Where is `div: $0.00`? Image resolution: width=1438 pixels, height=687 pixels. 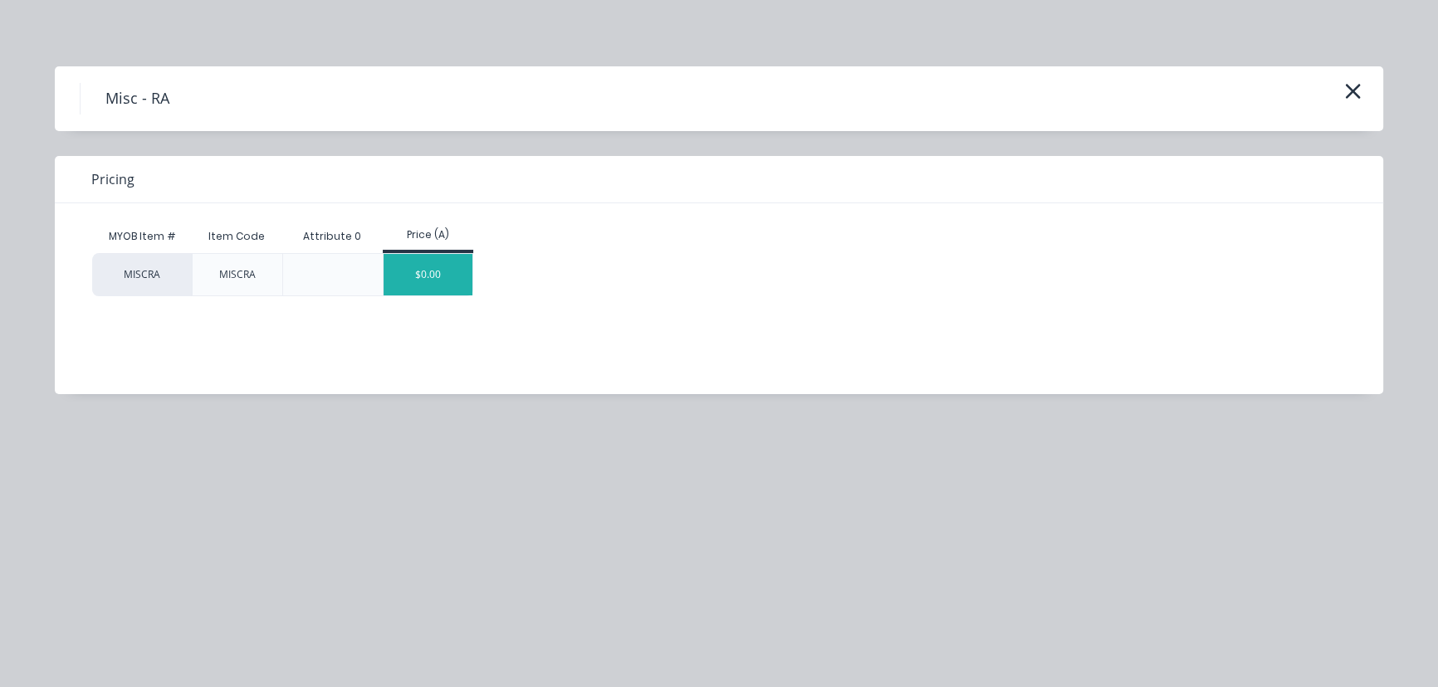 div: $0.00 is located at coordinates (428, 275).